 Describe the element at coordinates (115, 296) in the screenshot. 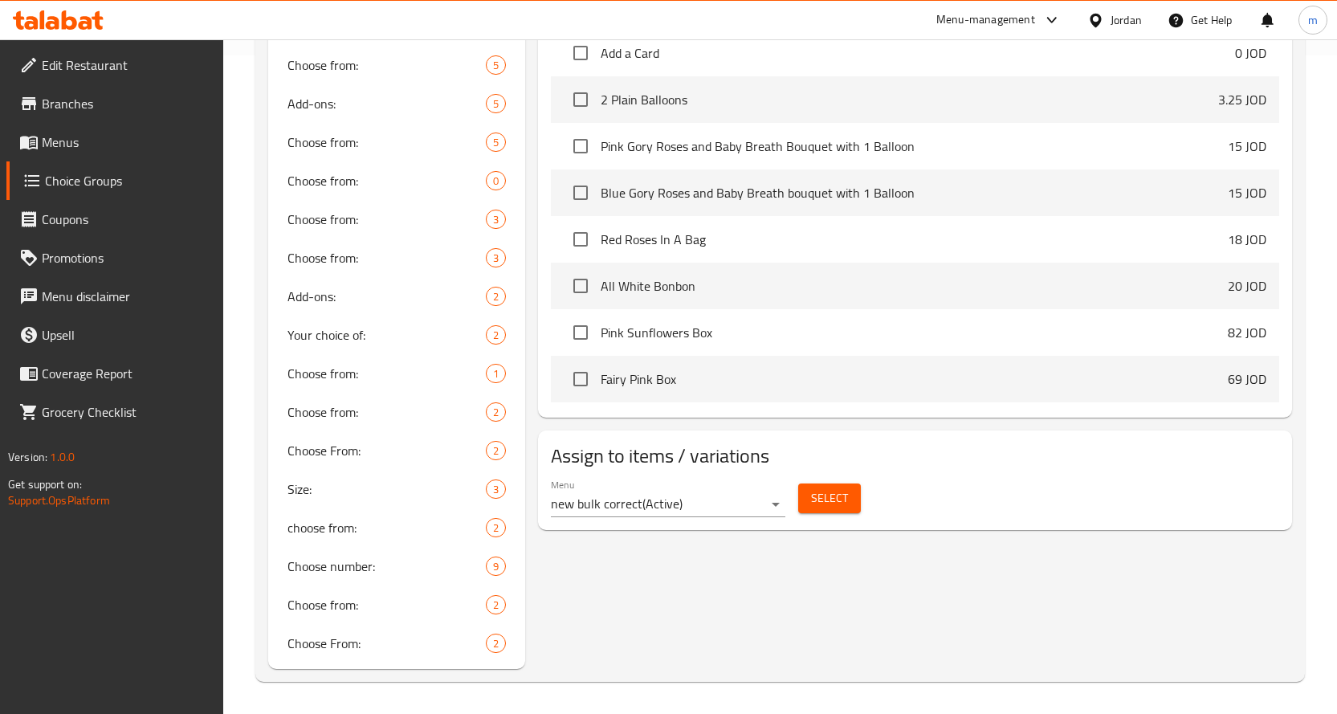

I see `a: Menu disclaimer` at that location.